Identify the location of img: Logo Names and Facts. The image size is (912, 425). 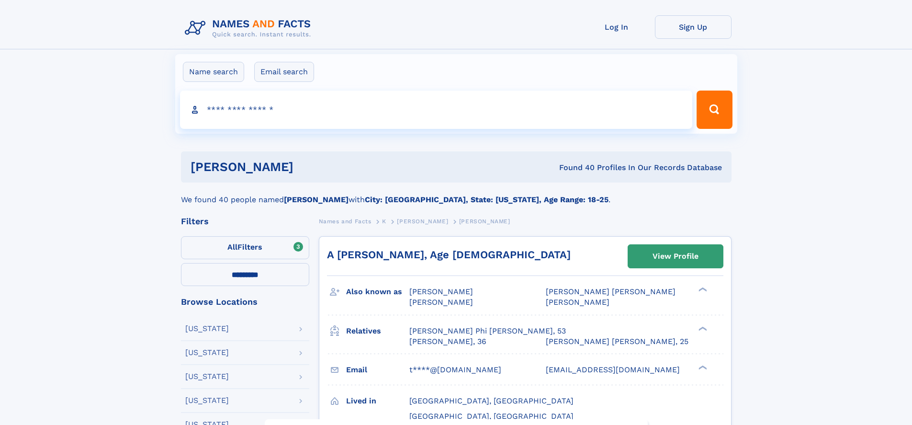
(250, 28).